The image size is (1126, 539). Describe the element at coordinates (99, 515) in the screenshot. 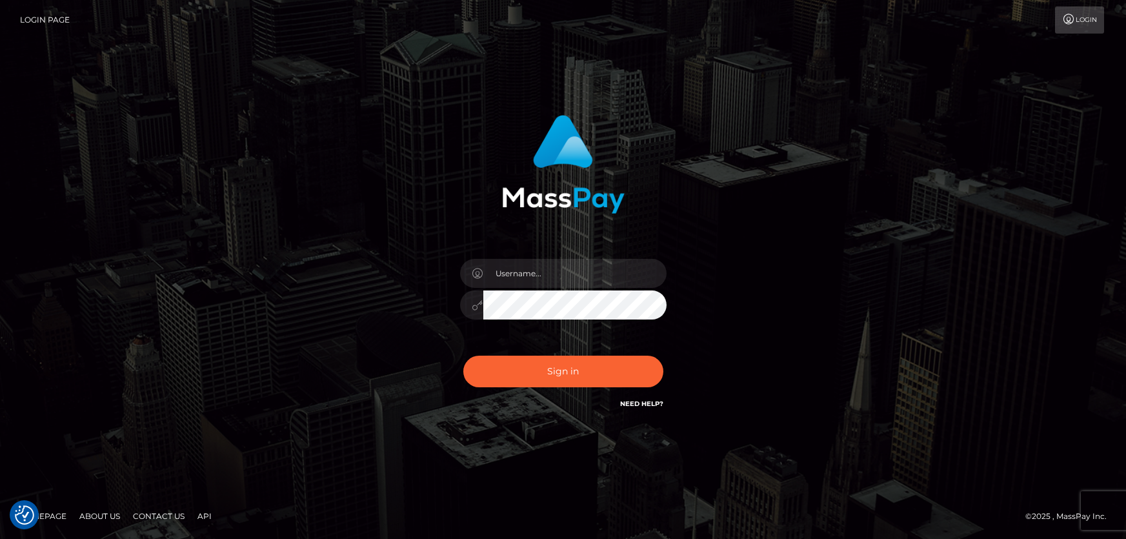

I see `a: About Us` at that location.